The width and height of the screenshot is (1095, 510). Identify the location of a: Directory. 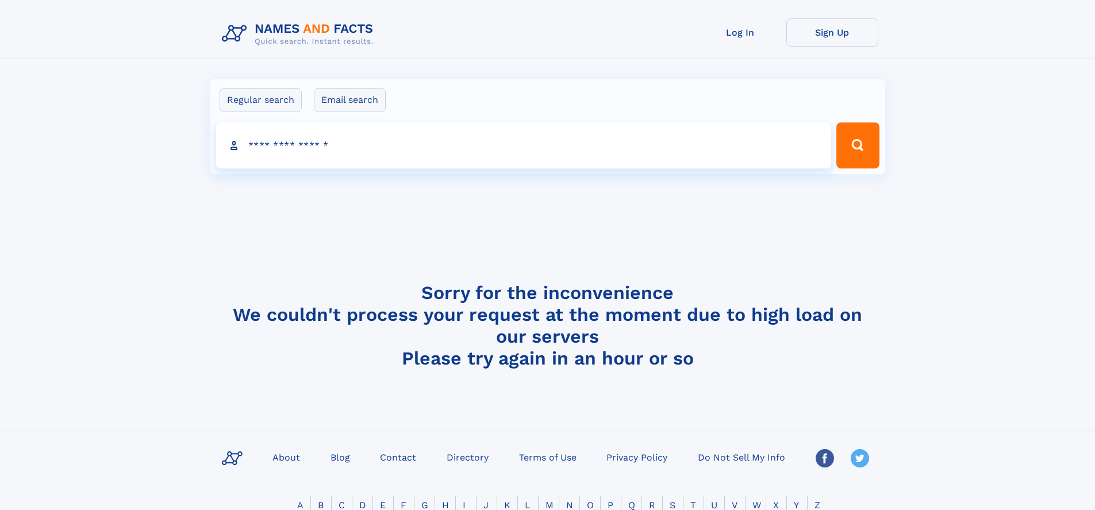
(467, 456).